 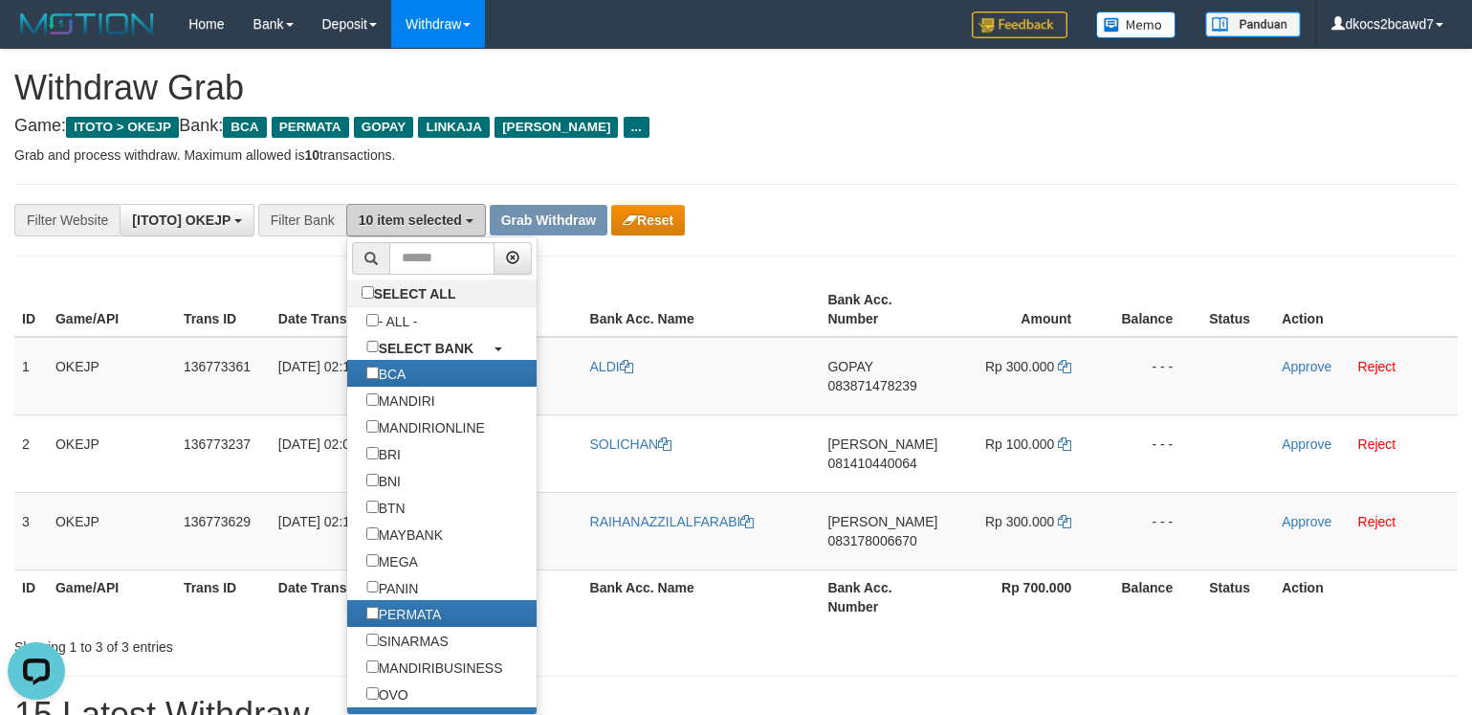 What do you see at coordinates (310, 127) in the screenshot?
I see `span: PERMATA` at bounding box center [310, 127].